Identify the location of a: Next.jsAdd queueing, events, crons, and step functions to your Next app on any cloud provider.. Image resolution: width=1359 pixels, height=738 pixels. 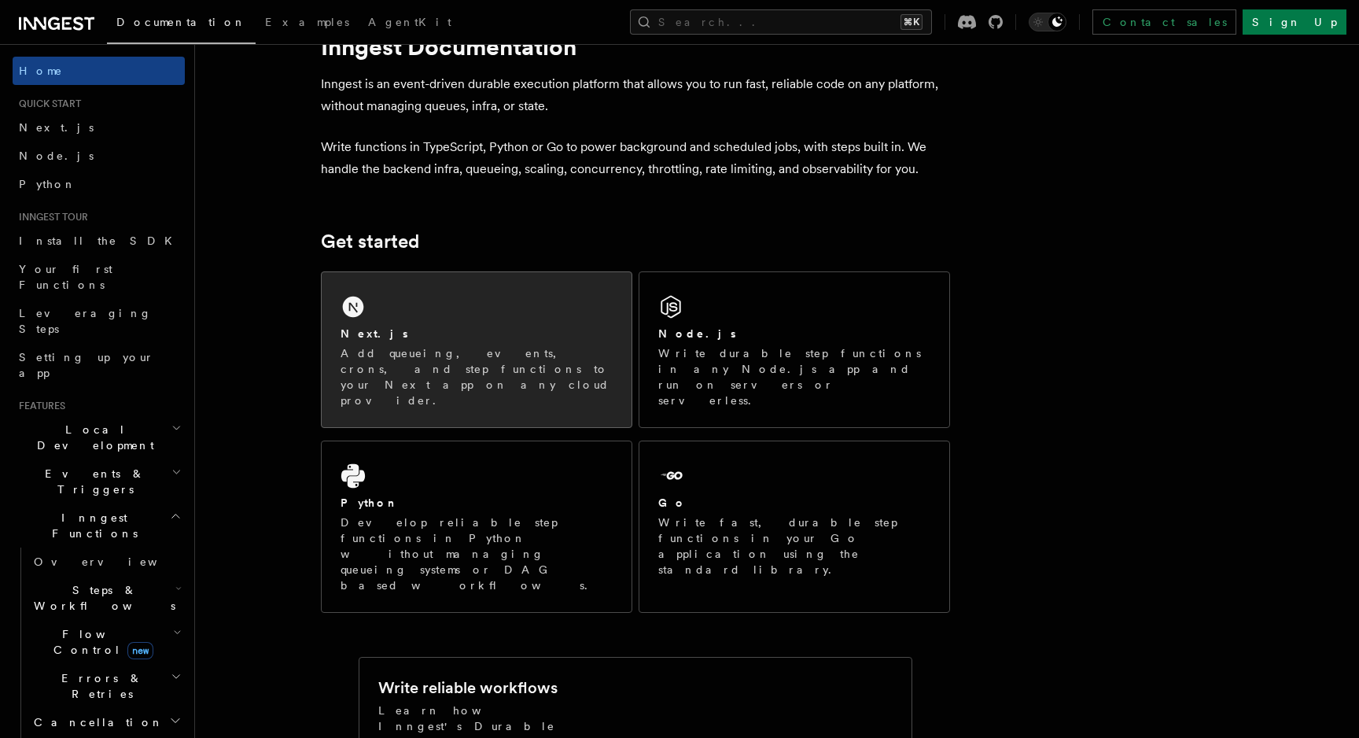
(477, 349).